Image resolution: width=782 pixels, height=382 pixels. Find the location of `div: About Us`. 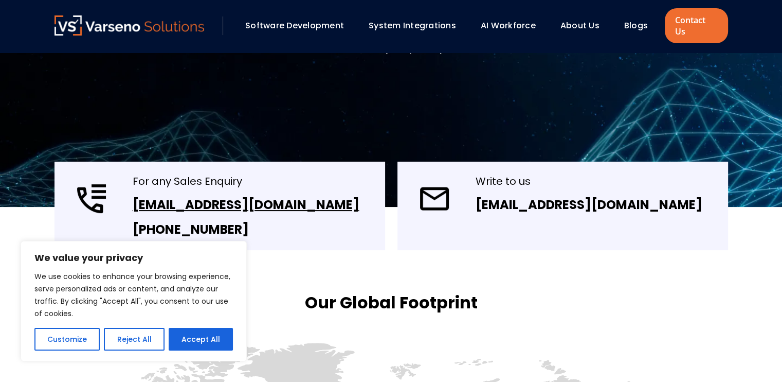

div: About Us is located at coordinates (585, 26).